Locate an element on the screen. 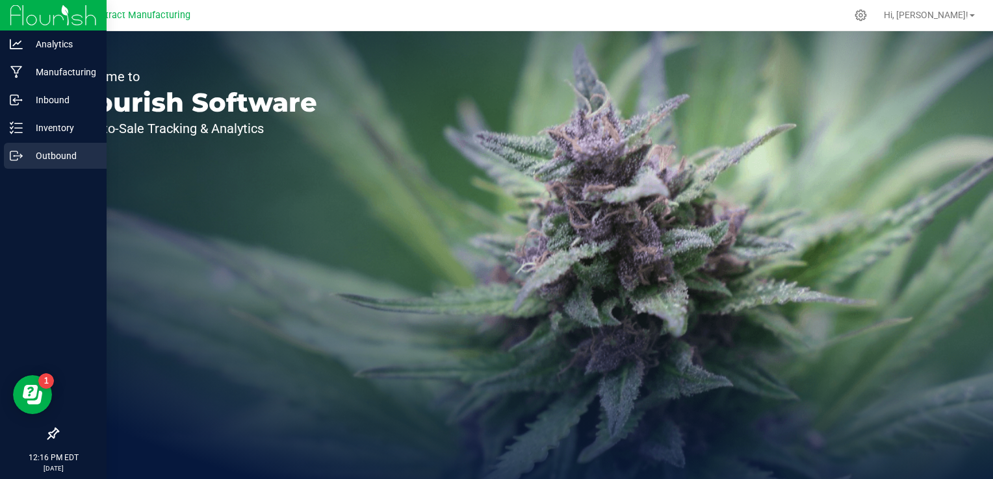  span: CT Contract Manufacturing is located at coordinates (133, 15).